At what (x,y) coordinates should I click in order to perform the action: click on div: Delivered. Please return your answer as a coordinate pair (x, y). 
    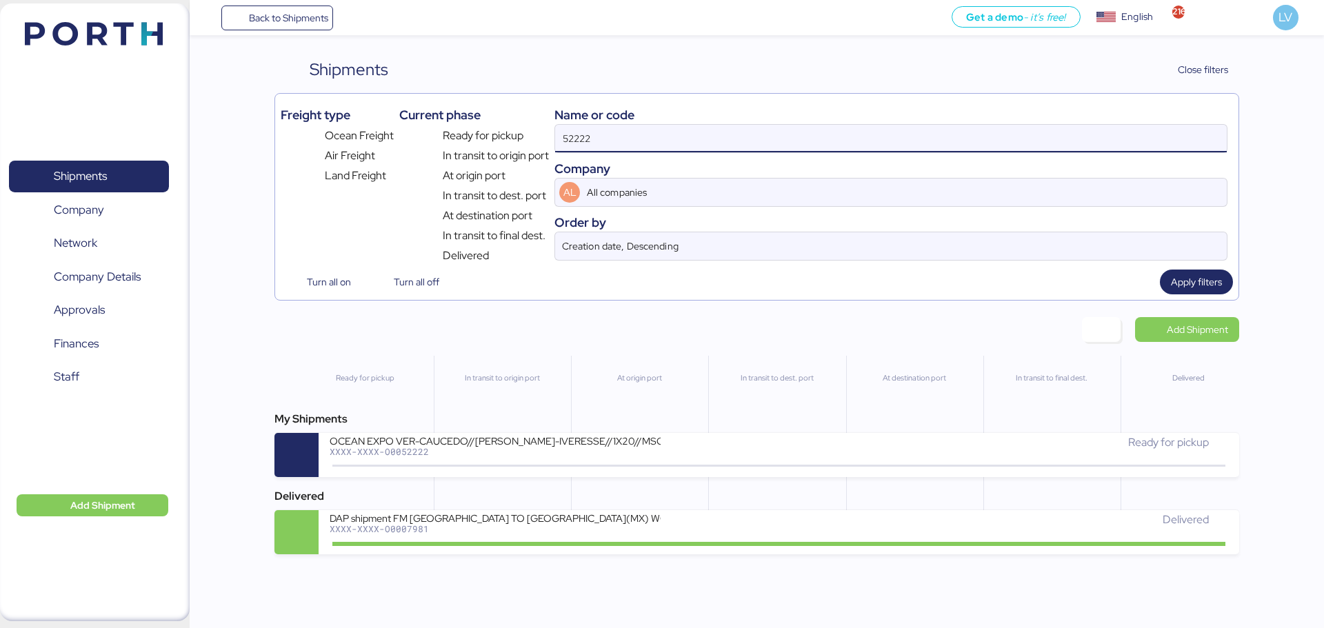
    Looking at the image, I should click on (1189, 378).